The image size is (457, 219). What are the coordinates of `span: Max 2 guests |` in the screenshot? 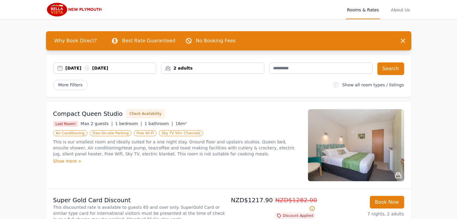 It's located at (96, 124).